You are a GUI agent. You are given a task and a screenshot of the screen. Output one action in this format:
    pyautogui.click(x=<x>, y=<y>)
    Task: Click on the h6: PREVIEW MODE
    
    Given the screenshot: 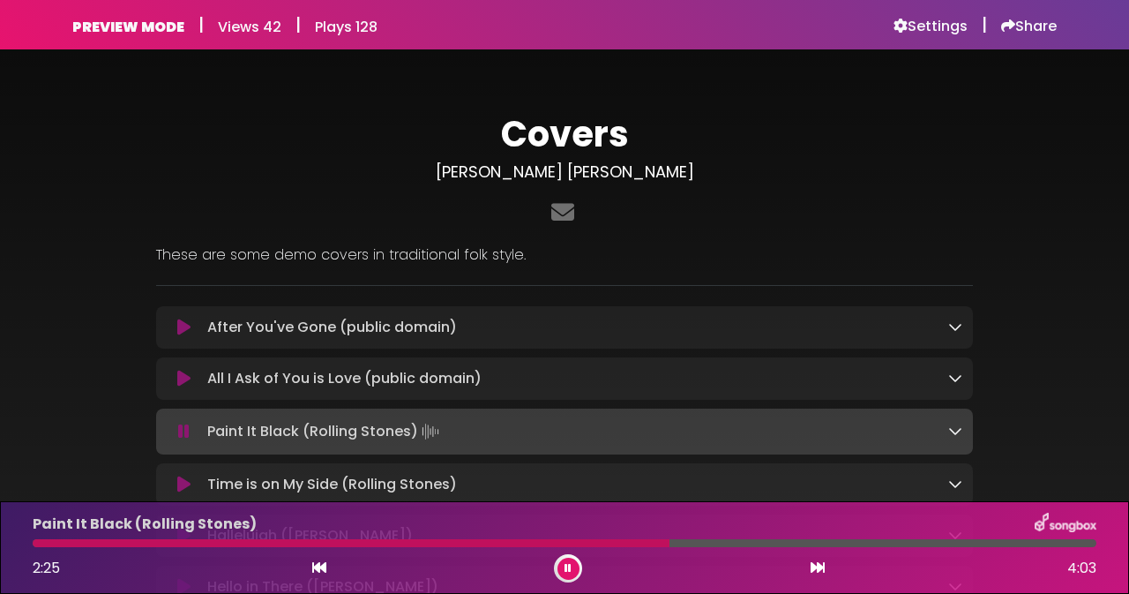 What is the action you would take?
    pyautogui.click(x=128, y=26)
    